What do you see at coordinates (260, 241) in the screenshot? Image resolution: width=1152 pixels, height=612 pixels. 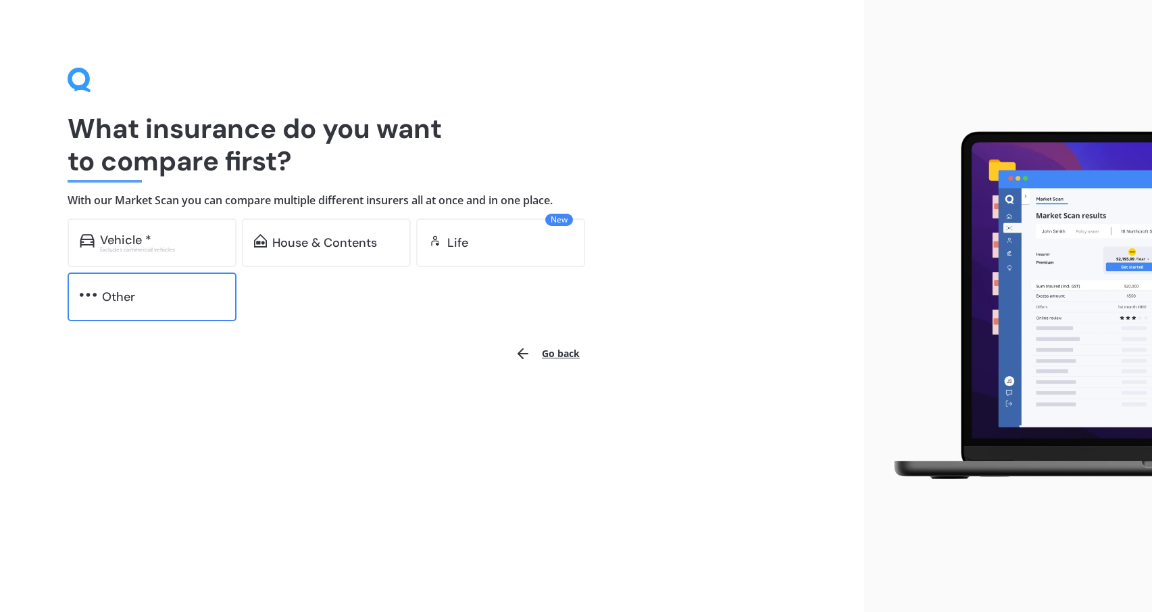 I see `img: home-and-contents.b802091223b8502ef2dd.svg` at bounding box center [260, 241].